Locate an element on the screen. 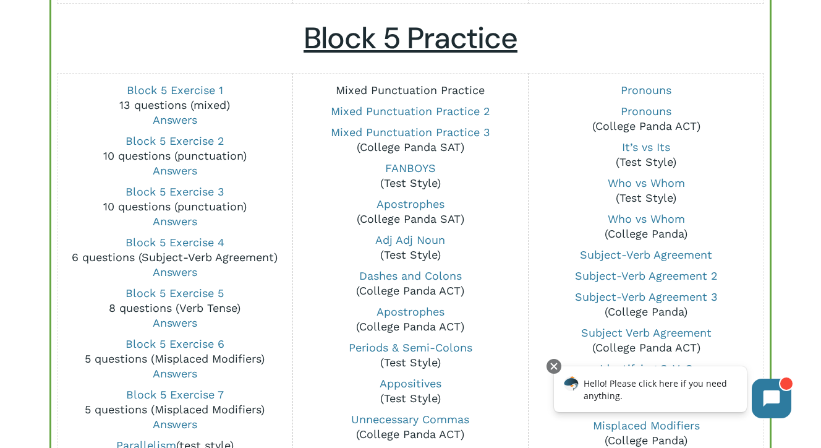 This screenshot has height=448, width=821. a: Mixed Punctuation Practice 3 is located at coordinates (411, 132).